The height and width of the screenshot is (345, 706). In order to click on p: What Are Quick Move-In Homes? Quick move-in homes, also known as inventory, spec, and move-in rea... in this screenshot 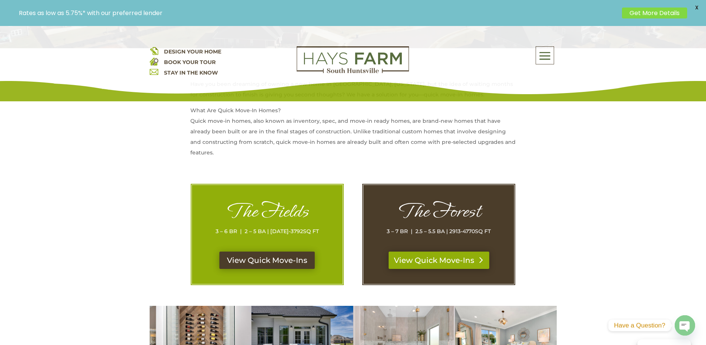, I will do `click(353, 134)`.